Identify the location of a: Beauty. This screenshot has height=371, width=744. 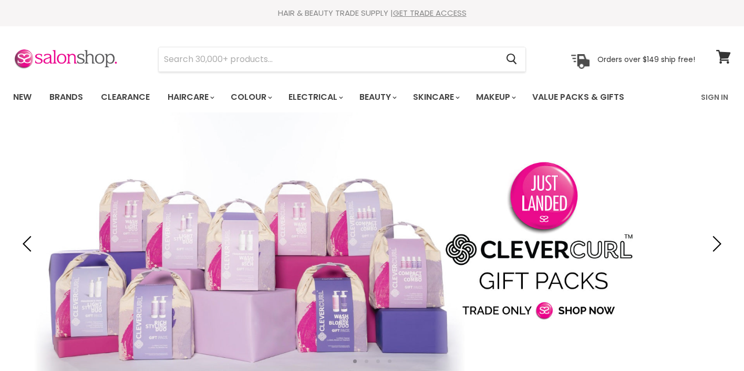
(377, 97).